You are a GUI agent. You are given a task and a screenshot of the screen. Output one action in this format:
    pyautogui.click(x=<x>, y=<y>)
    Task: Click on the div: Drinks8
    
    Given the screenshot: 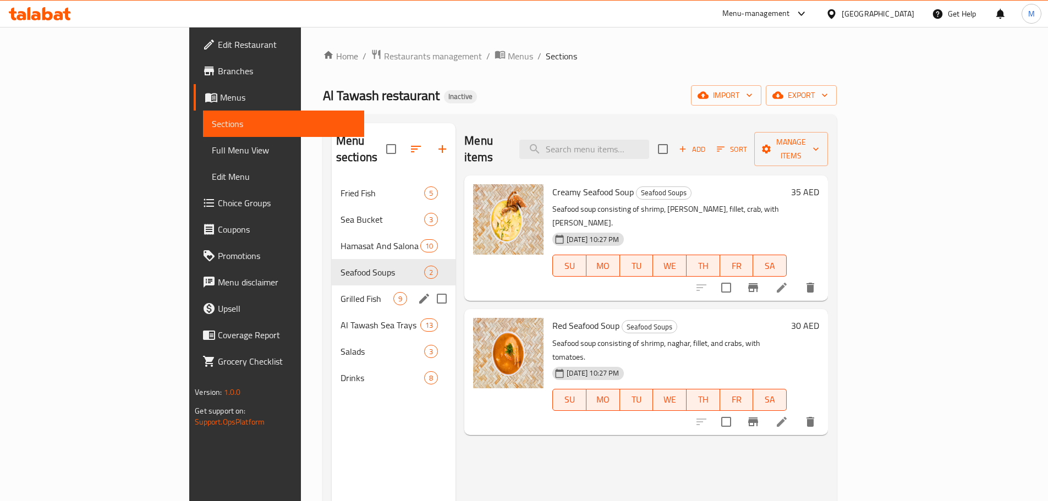 What is the action you would take?
    pyautogui.click(x=394, y=378)
    